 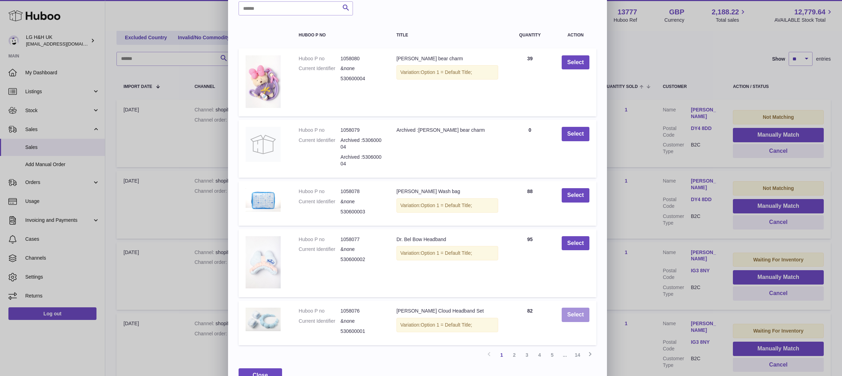 I want to click on dd: 1058077, so click(x=361, y=240).